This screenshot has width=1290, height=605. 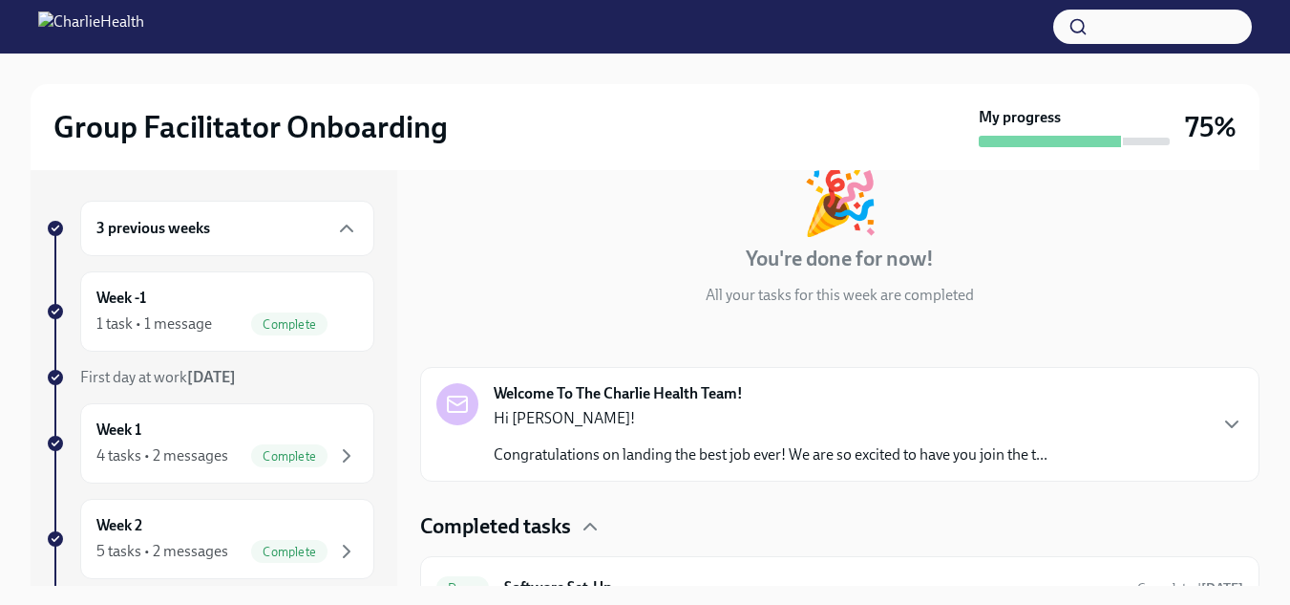 What do you see at coordinates (1190, 587) in the screenshot?
I see `span: September 5th, 2025 10:02` at bounding box center [1190, 587].